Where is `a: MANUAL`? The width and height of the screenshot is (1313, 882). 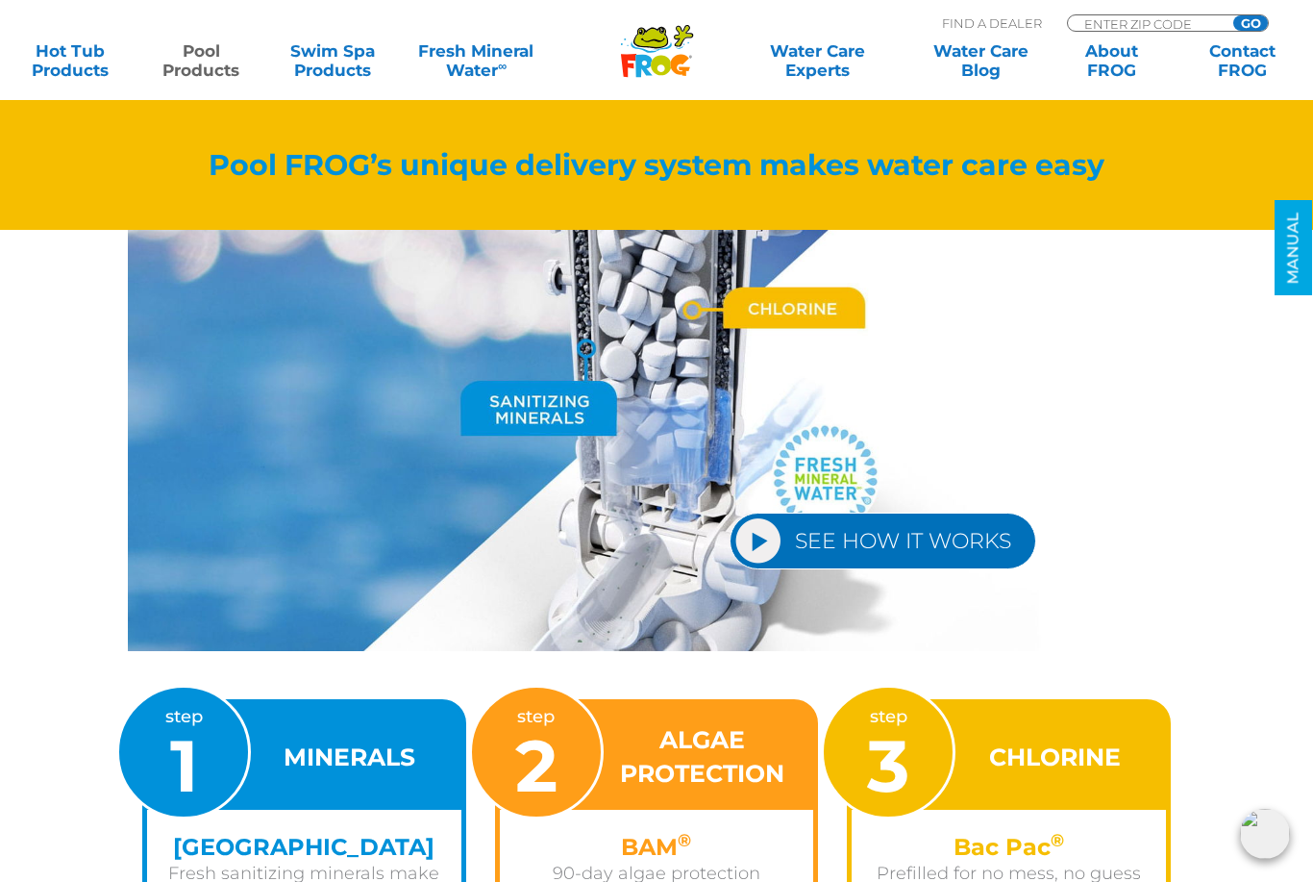
a: MANUAL is located at coordinates (1293, 248).